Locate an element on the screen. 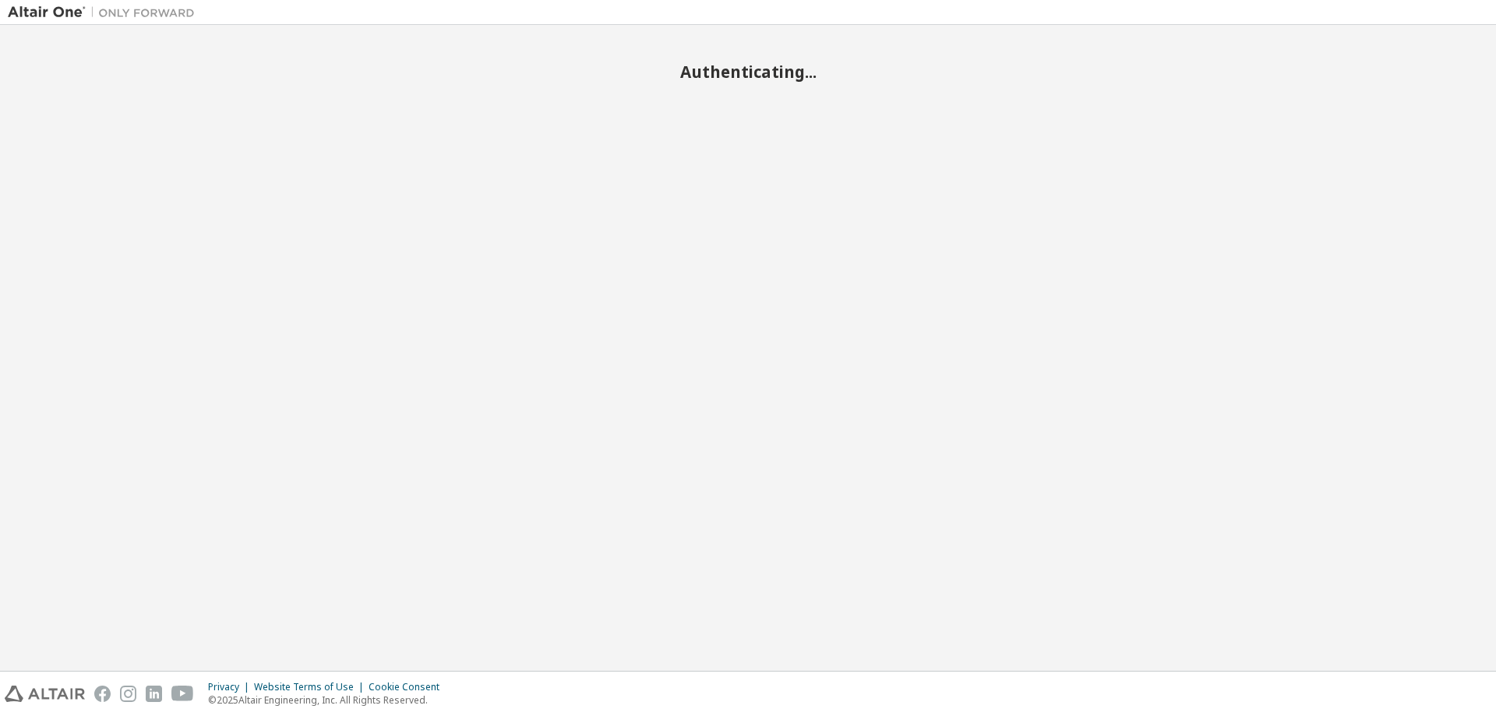 The height and width of the screenshot is (716, 1496). div: Website Terms of Use is located at coordinates (311, 687).